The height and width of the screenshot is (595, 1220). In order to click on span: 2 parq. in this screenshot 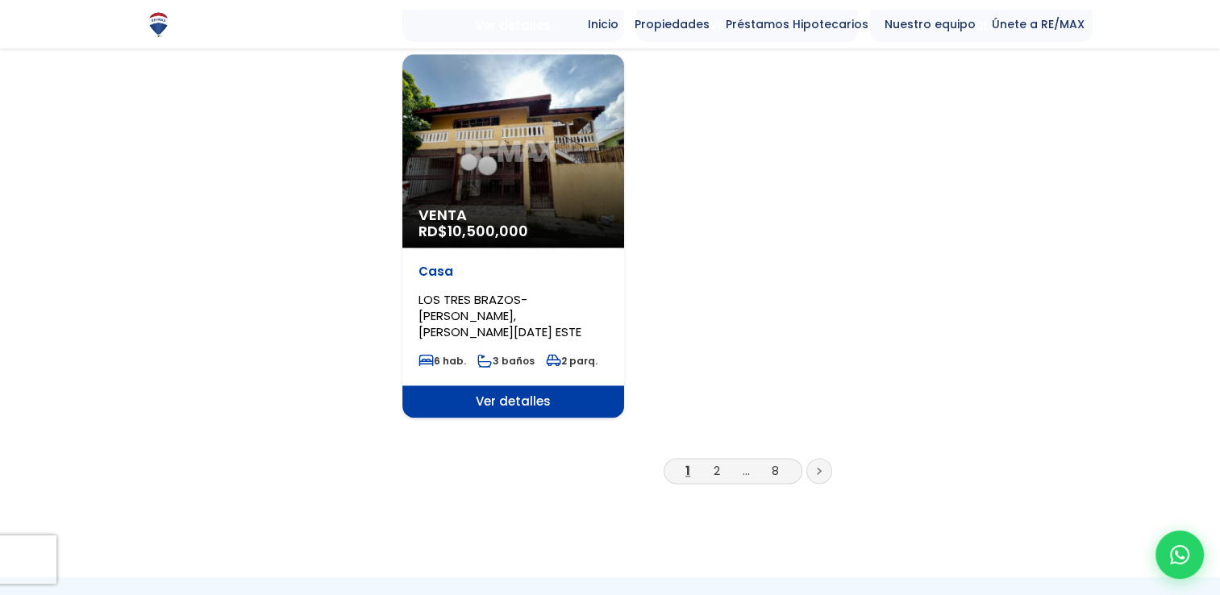, I will do `click(572, 360)`.